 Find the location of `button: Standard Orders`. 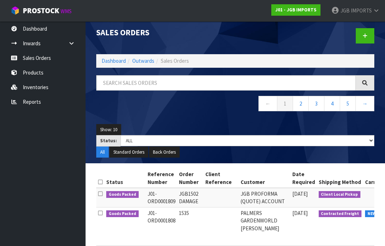

button: Standard Orders is located at coordinates (129, 152).